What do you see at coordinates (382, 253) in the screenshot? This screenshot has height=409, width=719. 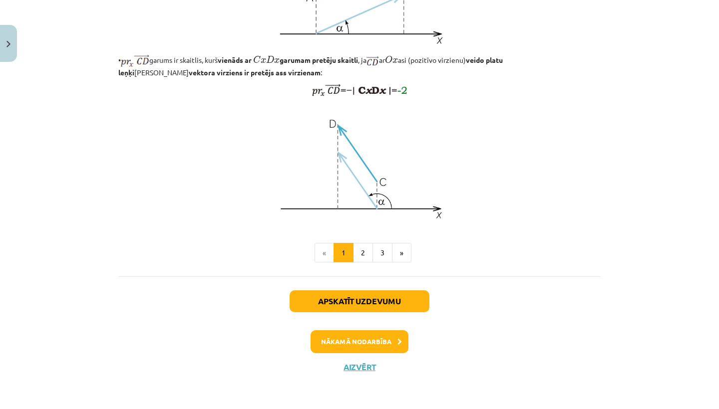 I see `button: 3` at bounding box center [382, 253].